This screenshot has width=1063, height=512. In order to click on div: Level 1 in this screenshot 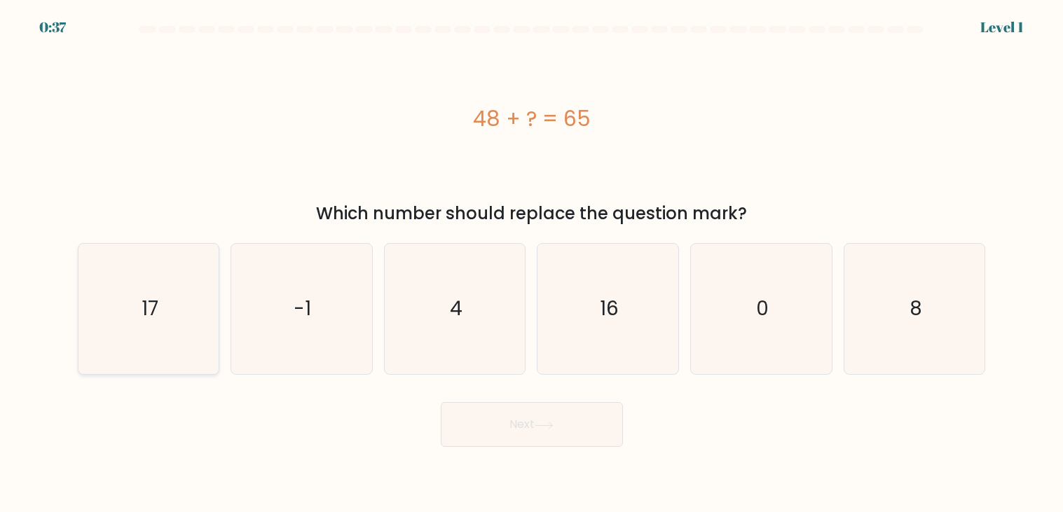, I will do `click(1002, 27)`.